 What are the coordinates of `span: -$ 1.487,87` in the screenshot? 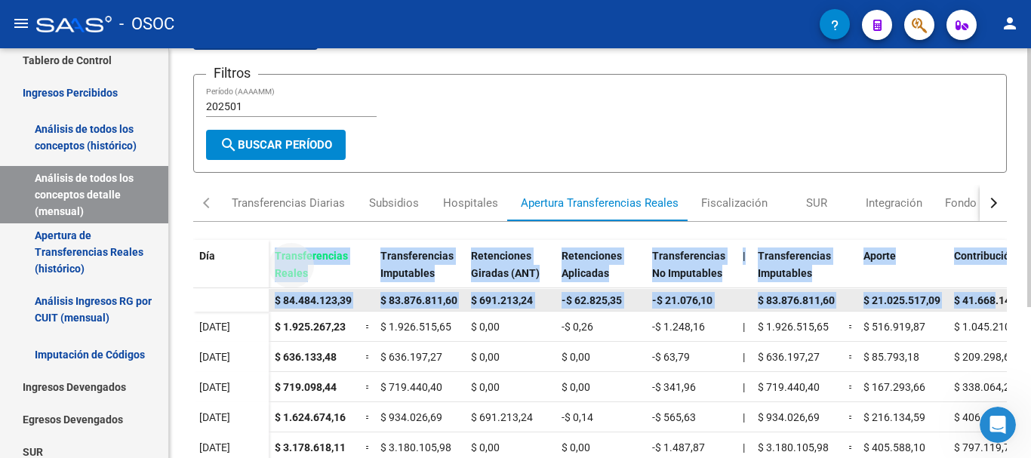 It's located at (678, 447).